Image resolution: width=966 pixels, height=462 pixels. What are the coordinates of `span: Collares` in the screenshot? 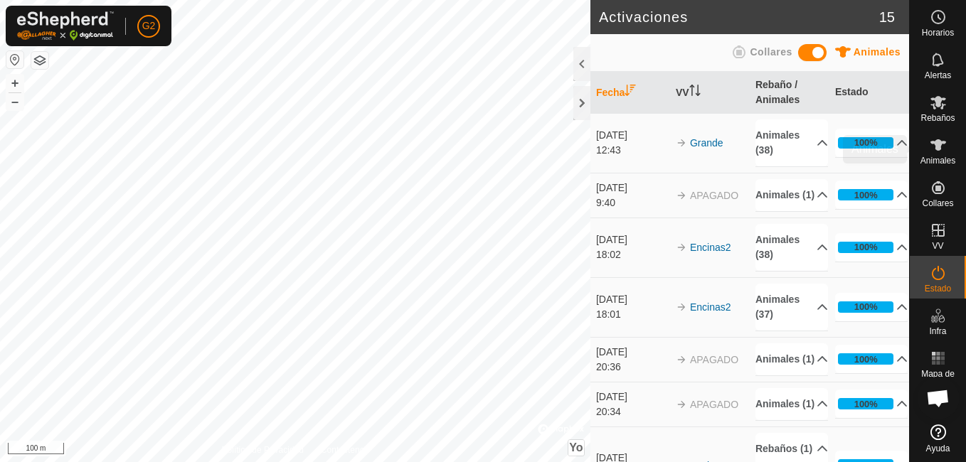 It's located at (770, 52).